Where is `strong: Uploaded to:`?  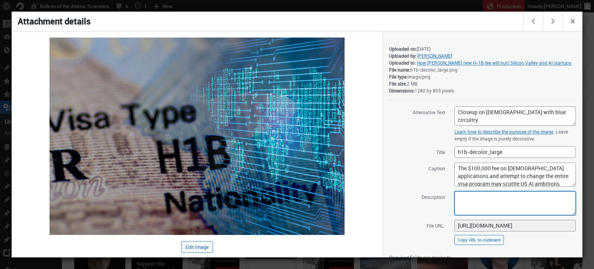 strong: Uploaded to: is located at coordinates (402, 63).